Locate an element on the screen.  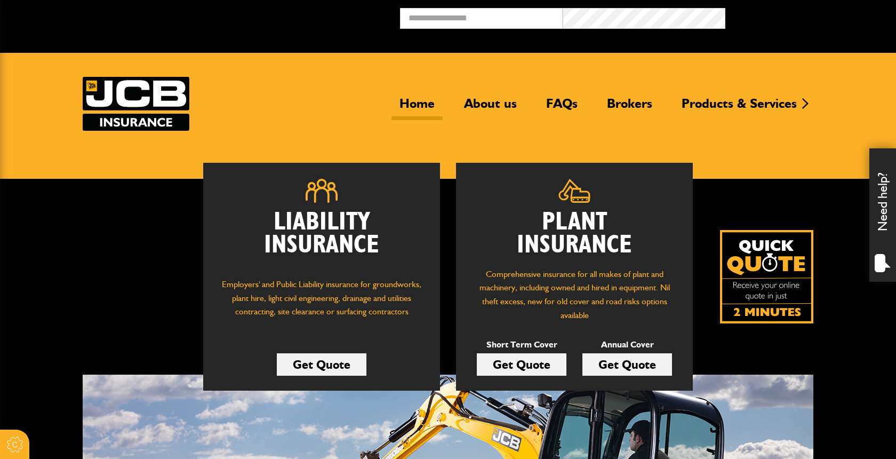
div: Need help? is located at coordinates (883, 215).